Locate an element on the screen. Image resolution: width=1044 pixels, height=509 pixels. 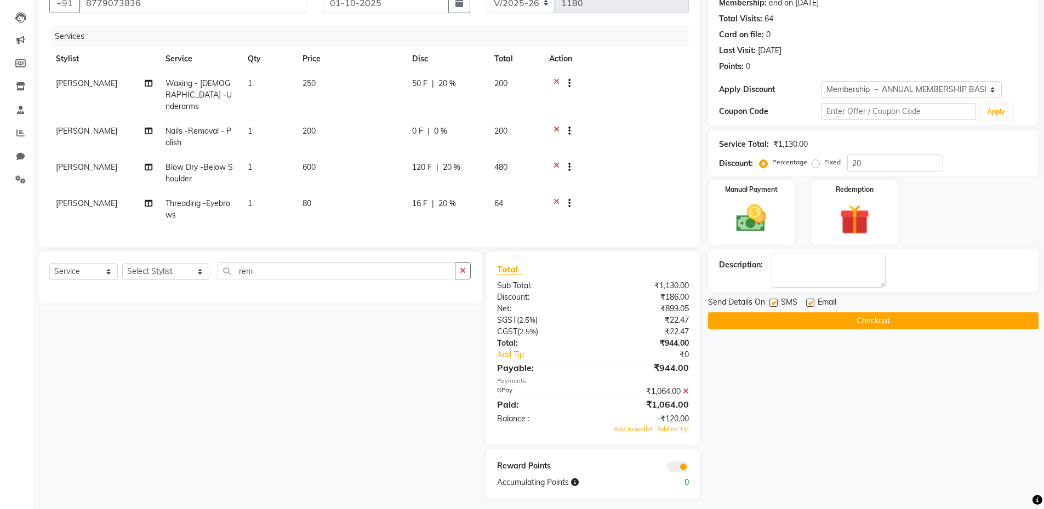
div: Last Visit: is located at coordinates (737, 50).